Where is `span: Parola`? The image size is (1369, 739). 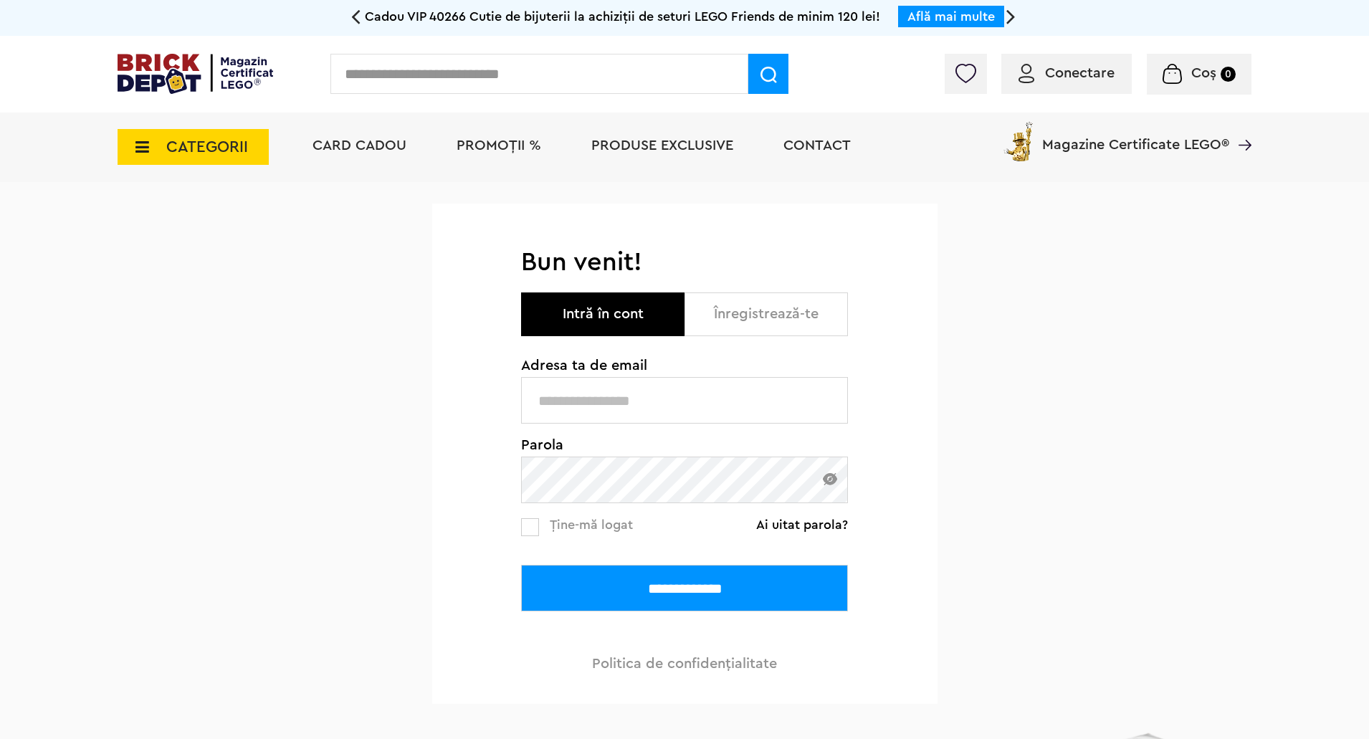
span: Parola is located at coordinates (684, 445).